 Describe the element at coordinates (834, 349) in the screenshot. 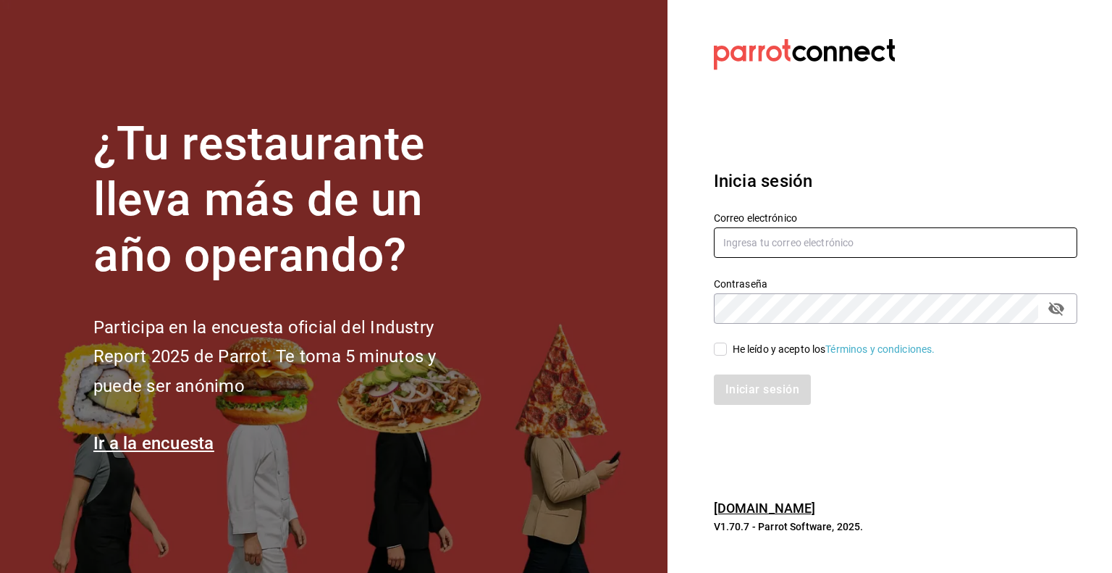

I see `div: He leído y acepto los` at that location.